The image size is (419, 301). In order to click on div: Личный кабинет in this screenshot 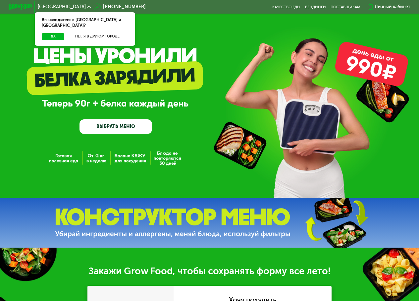, I will do `click(393, 7)`.